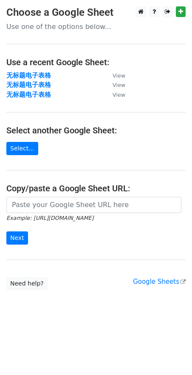  Describe the element at coordinates (96, 26) in the screenshot. I see `p: Use one of the options below...` at that location.